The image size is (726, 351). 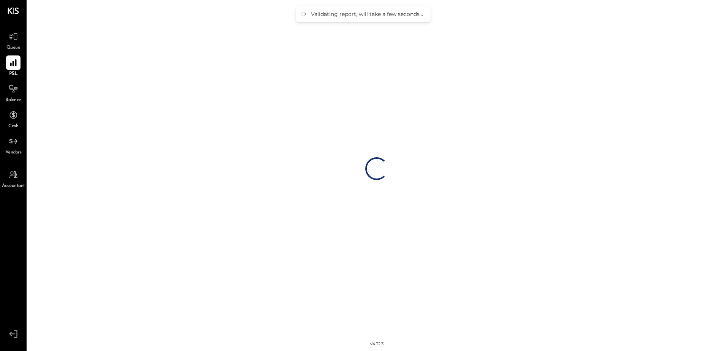 I want to click on div: Validating report, will take a few seconds..., so click(x=367, y=14).